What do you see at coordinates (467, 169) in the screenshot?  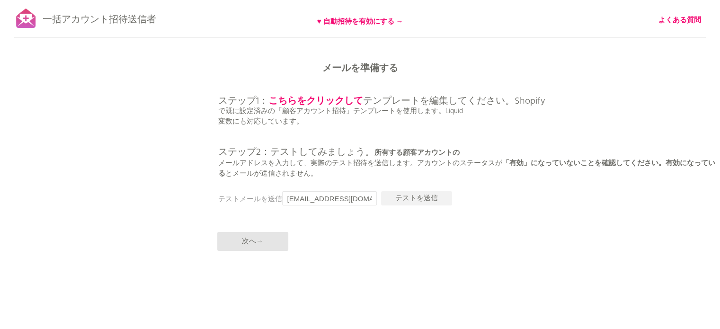 I see `font: 「有効」になっていないことを確認してください。有効になっている` at bounding box center [467, 169].